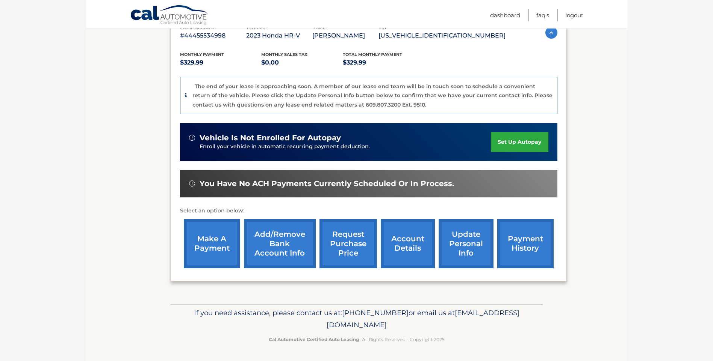 The image size is (713, 361). I want to click on span: Total Monthly Payment, so click(372, 54).